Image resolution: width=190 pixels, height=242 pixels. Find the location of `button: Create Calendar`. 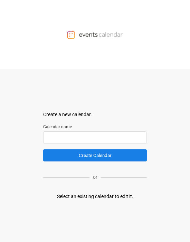

button: Create Calendar is located at coordinates (95, 155).